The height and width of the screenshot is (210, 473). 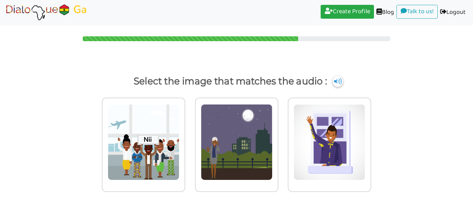 I want to click on a: Create Profile, so click(x=347, y=12).